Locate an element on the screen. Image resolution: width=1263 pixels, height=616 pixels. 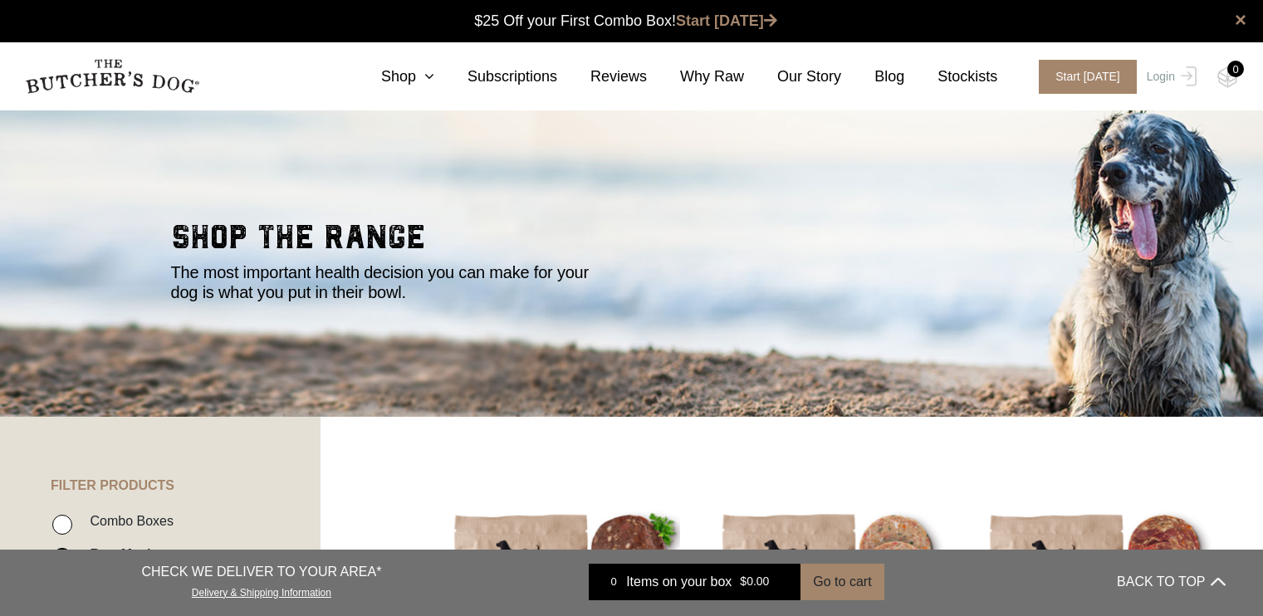
button: BACK TO TOP is located at coordinates (1171, 582).